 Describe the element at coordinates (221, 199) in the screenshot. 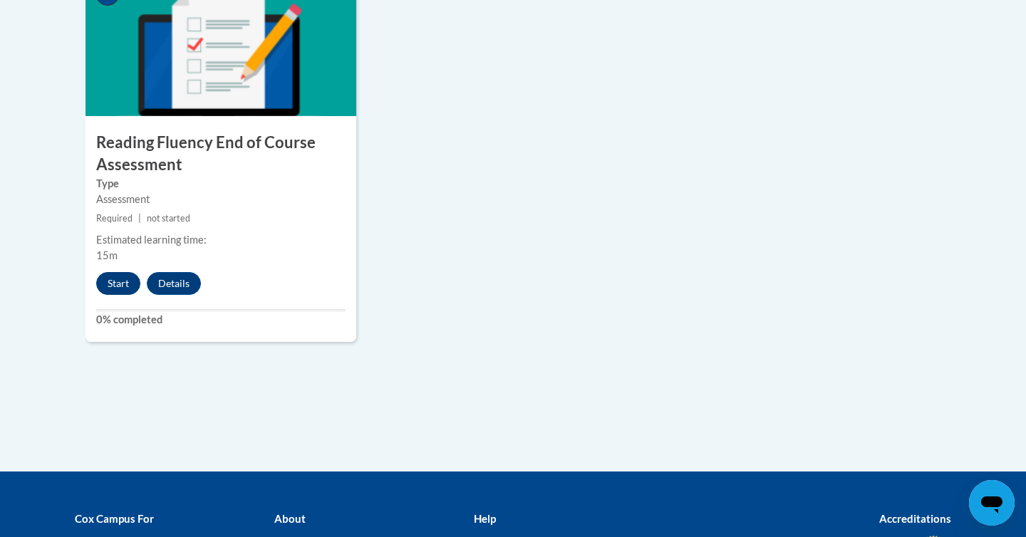

I see `div: Assessment` at that location.